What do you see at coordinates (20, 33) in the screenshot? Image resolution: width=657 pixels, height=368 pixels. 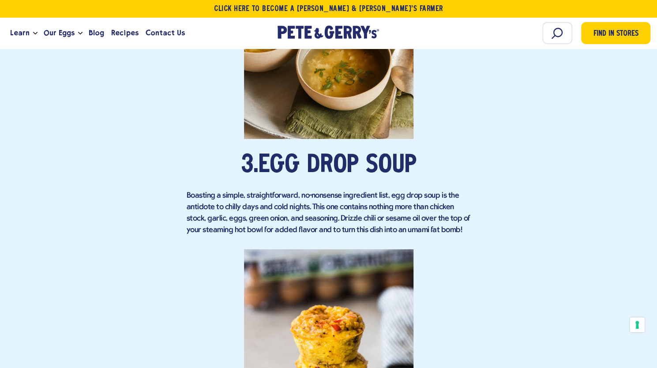 I see `span: Learn` at bounding box center [20, 33].